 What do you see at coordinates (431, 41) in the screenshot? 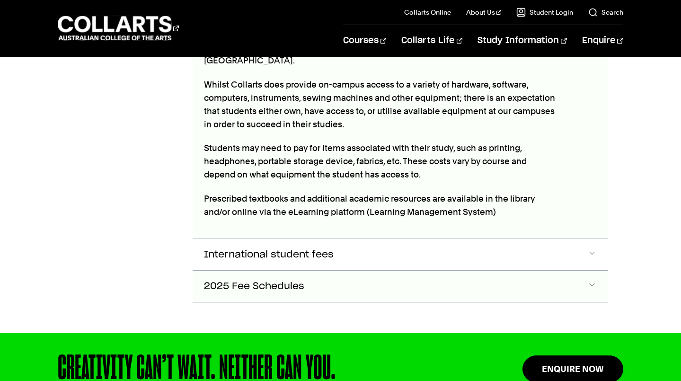
I see `a: Collarts Life` at bounding box center [431, 41].